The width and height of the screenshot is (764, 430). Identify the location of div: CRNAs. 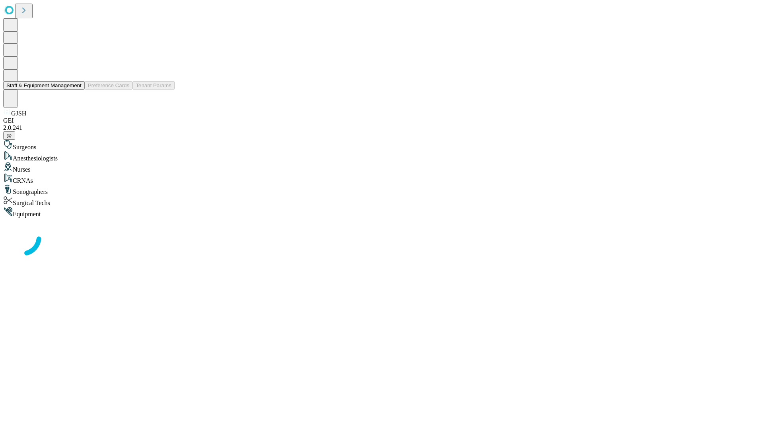
(382, 179).